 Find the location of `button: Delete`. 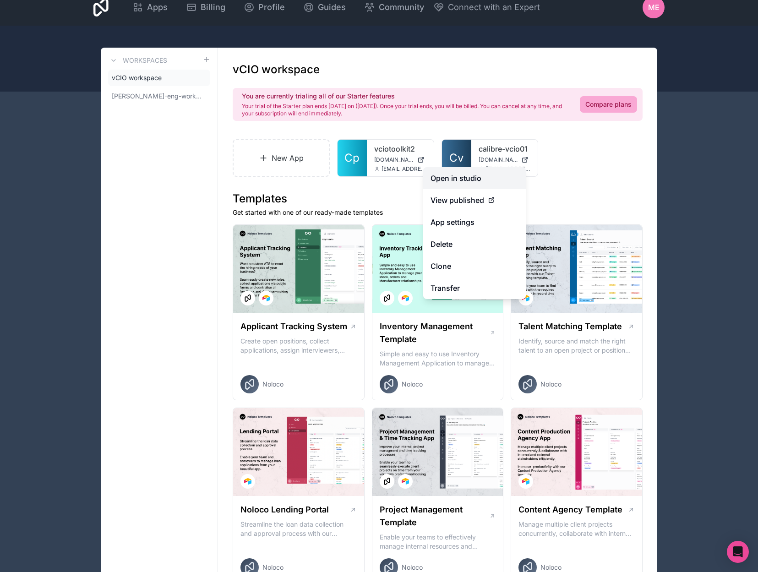

button: Delete is located at coordinates (475, 244).